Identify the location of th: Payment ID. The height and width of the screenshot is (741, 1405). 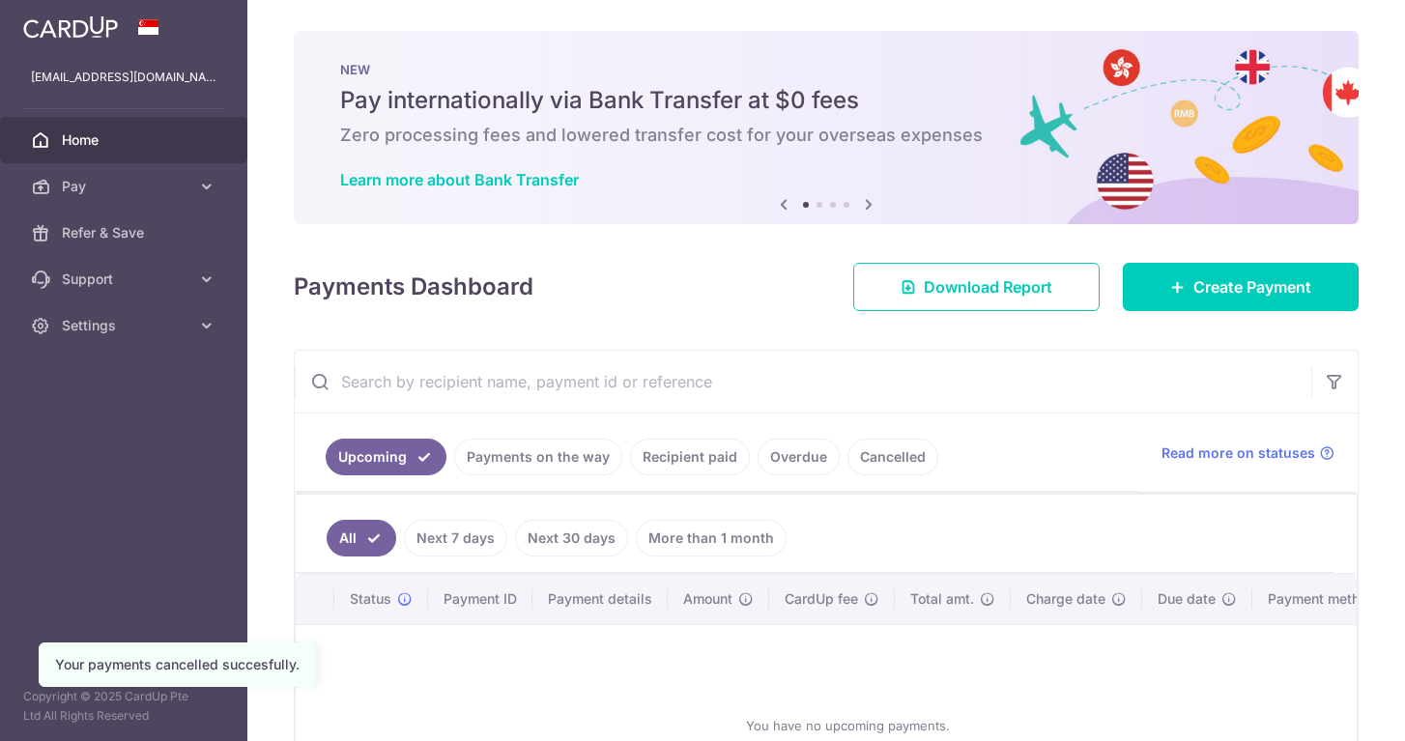
(480, 599).